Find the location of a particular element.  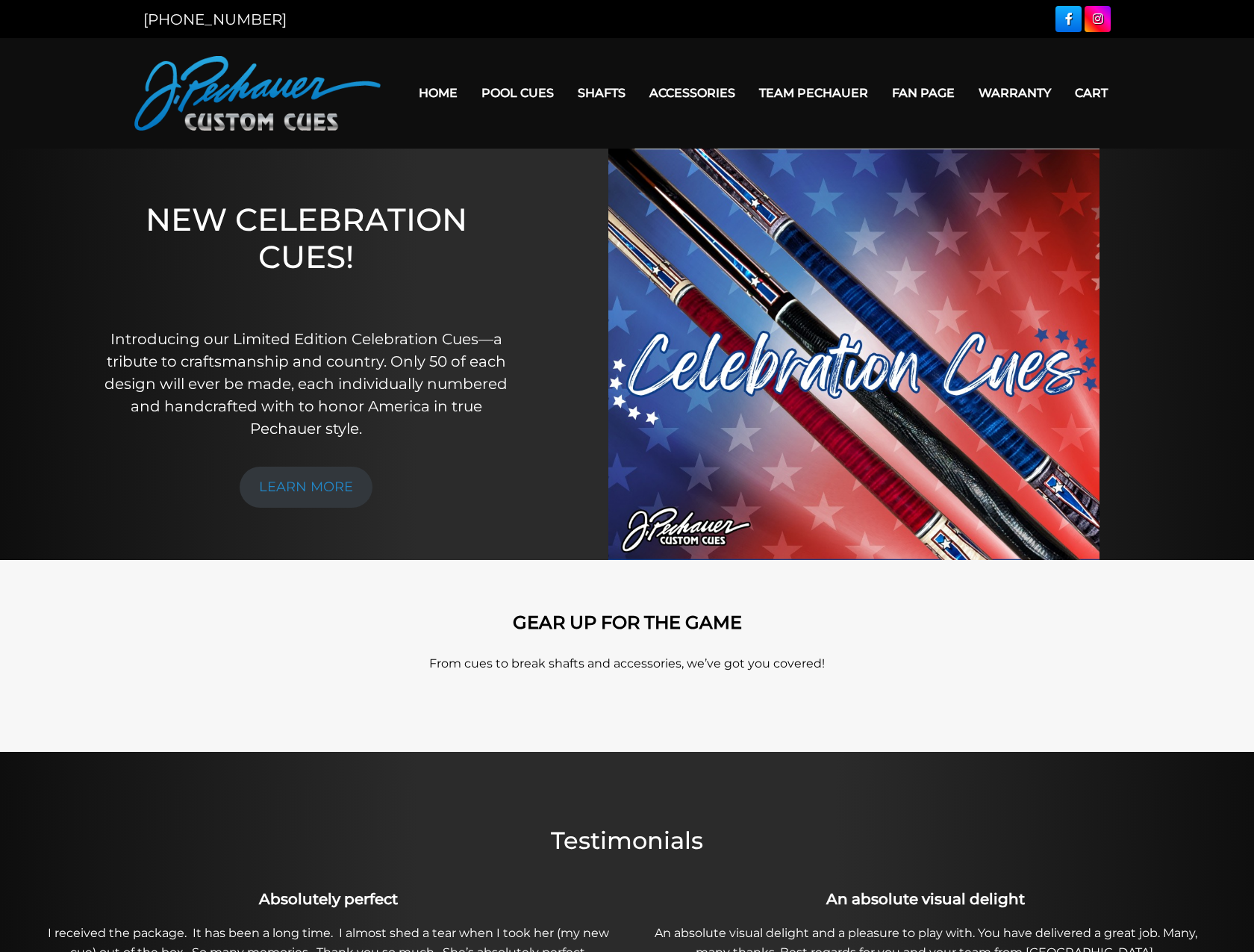

a: Fan Page is located at coordinates (923, 93).